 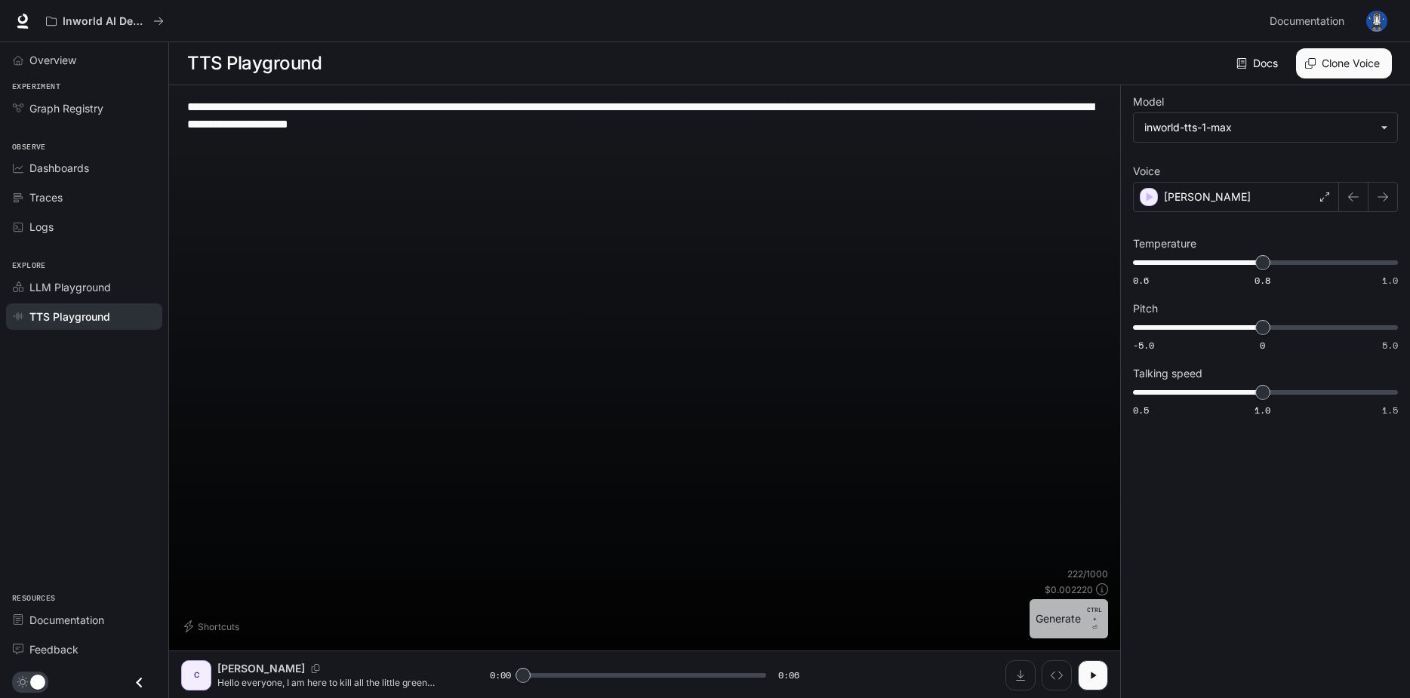 What do you see at coordinates (1164, 244) in the screenshot?
I see `p: Temperature` at bounding box center [1164, 244].